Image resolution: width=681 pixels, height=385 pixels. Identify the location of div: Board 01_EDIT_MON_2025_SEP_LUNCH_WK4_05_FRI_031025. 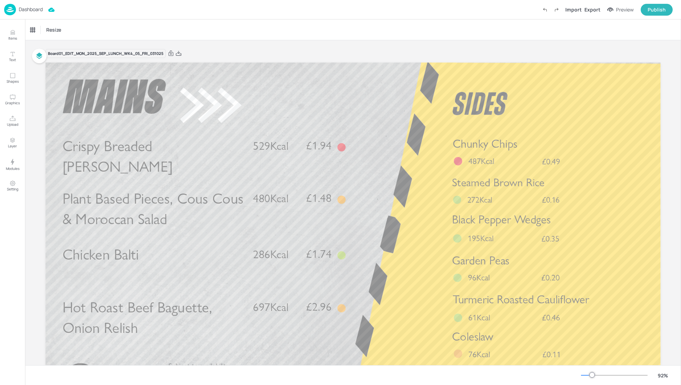
(106, 54).